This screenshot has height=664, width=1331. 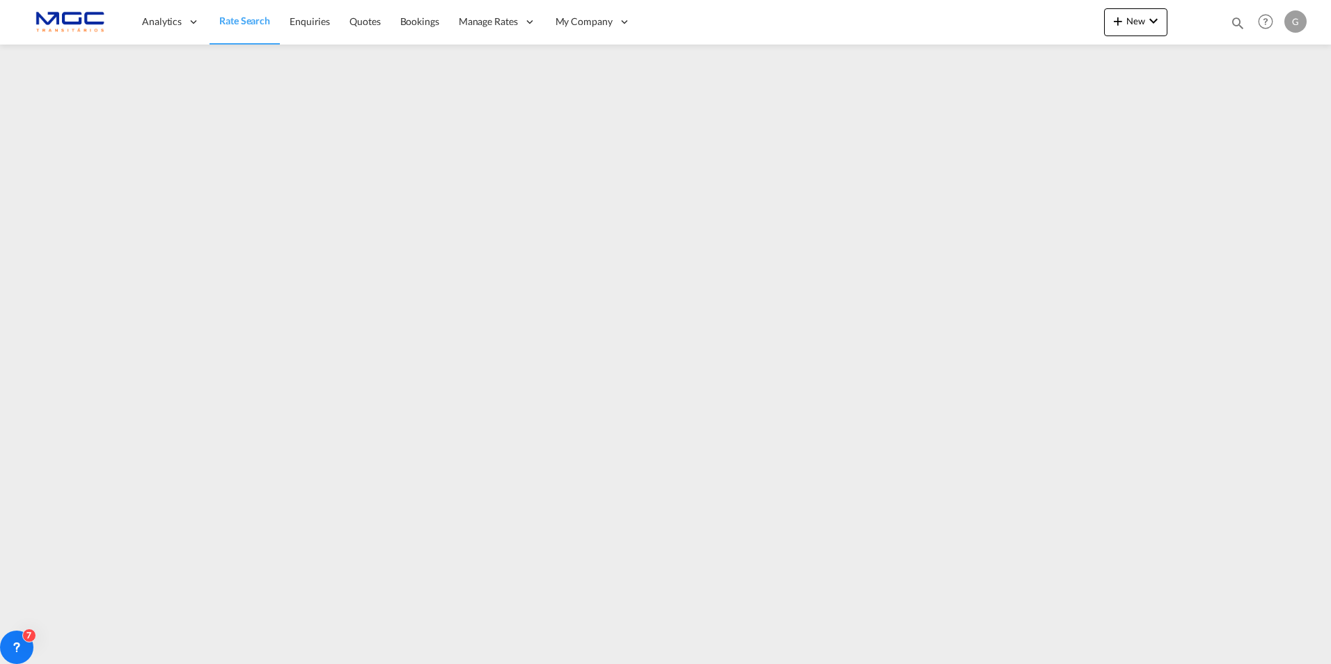 I want to click on button: icon-plus 400-fgNewicon-chevron-down, so click(x=1136, y=22).